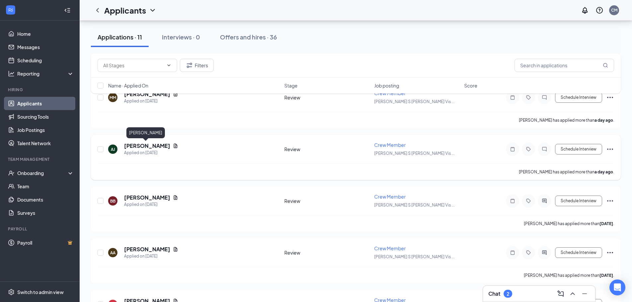  Describe the element at coordinates (98, 10) in the screenshot. I see `svg: ChevronLeft` at that location.